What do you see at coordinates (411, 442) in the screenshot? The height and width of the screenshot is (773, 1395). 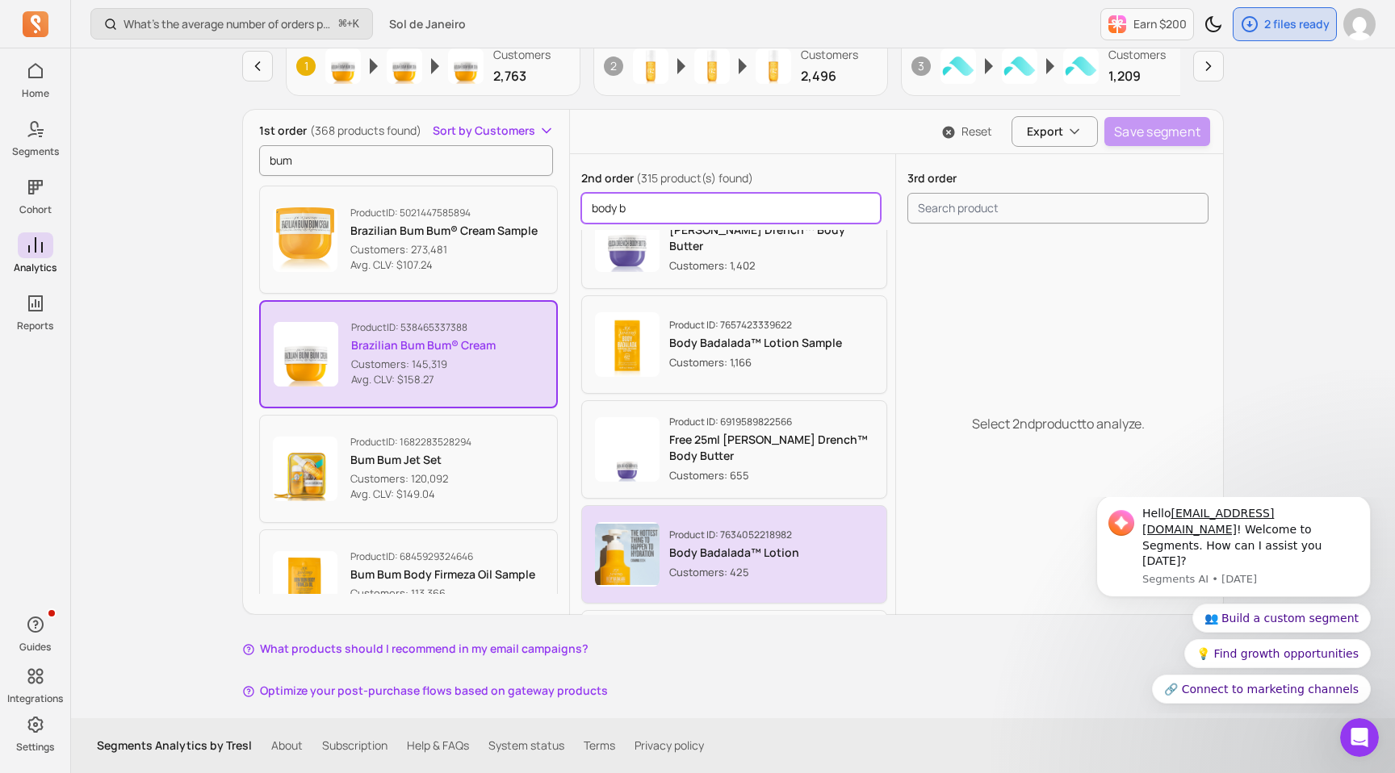 I see `p: Product ID: 1682283528294` at bounding box center [411, 442].